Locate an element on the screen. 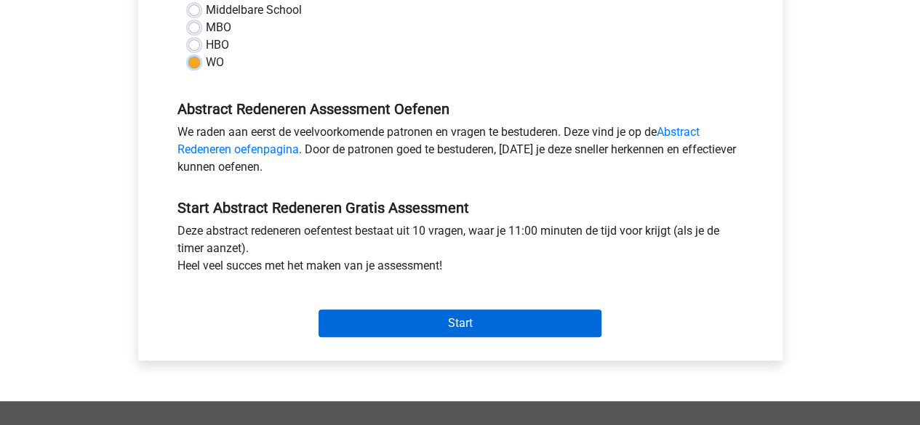  h5: Abstract Redeneren Assessment Oefenen is located at coordinates (460, 109).